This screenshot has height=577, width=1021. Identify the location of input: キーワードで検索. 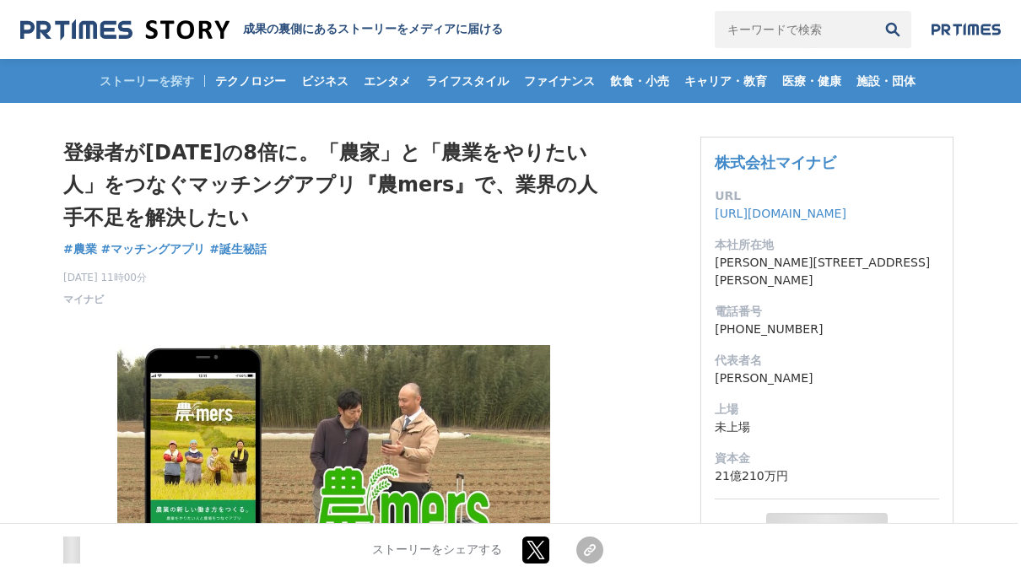
(794, 30).